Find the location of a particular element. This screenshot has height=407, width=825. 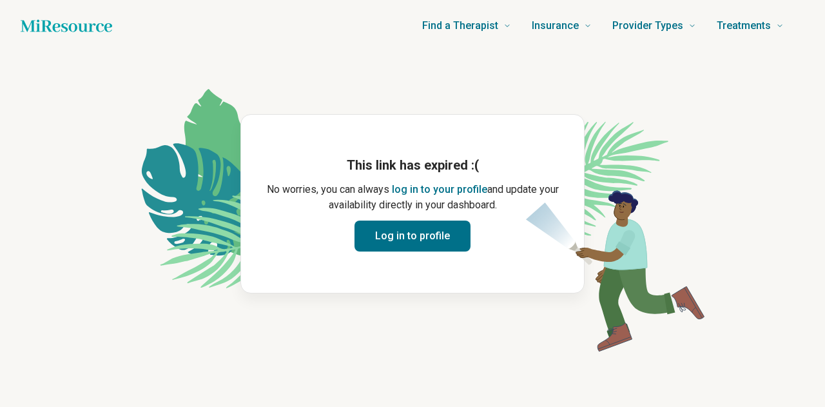

button: log in to your profile is located at coordinates (440, 189).